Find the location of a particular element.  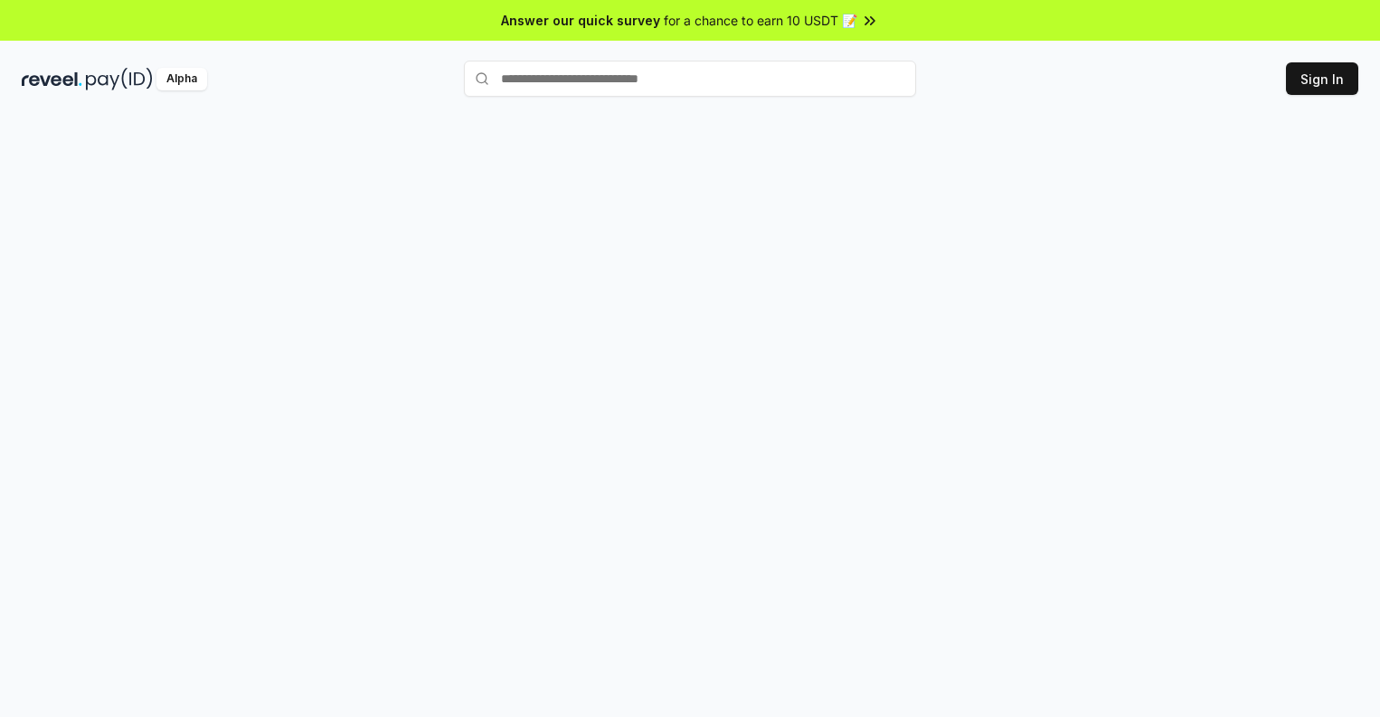

span: for a chance to earn 10 USDT 📝 is located at coordinates (761, 20).